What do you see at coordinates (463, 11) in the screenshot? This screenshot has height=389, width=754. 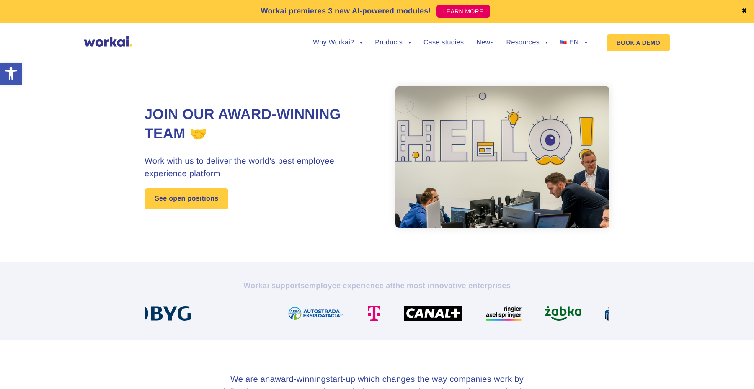 I see `a: LEARN MORE` at bounding box center [463, 11].